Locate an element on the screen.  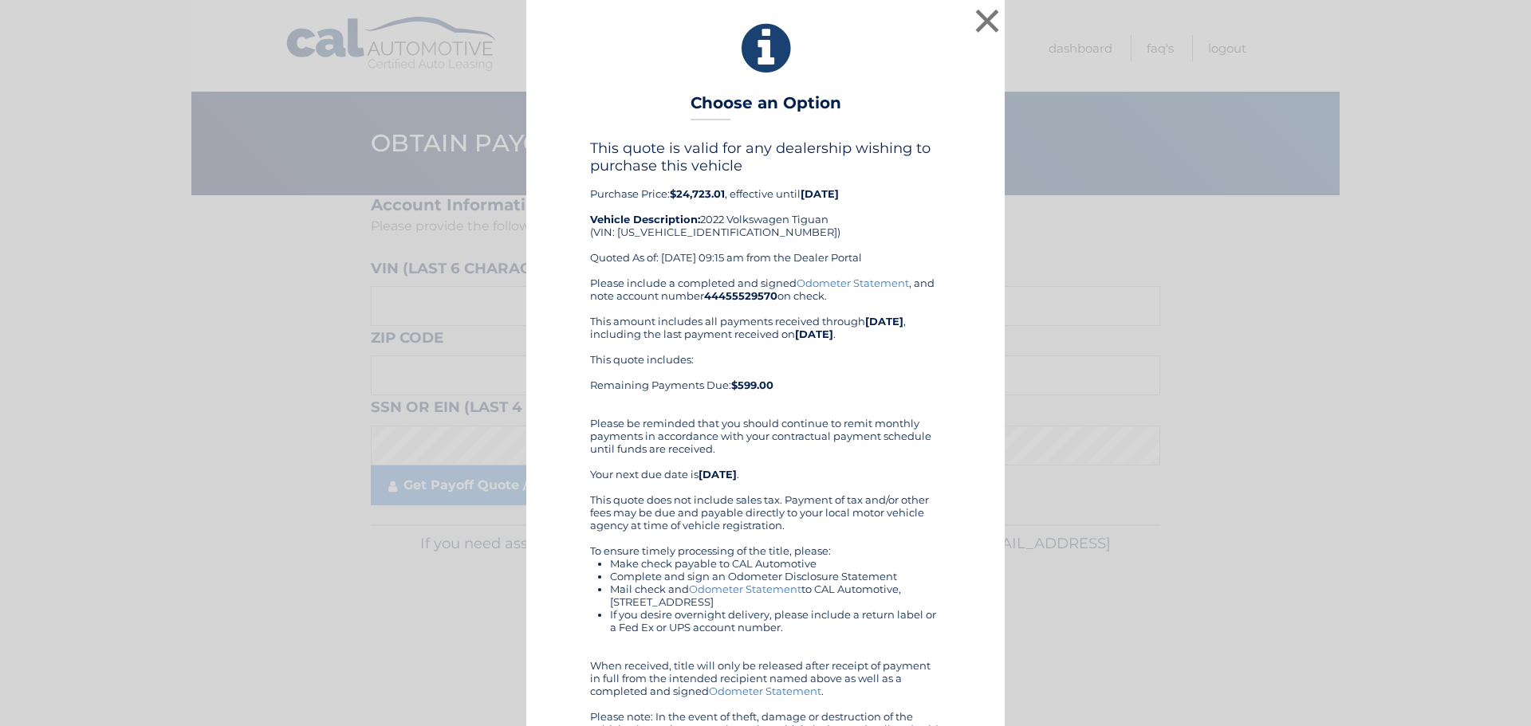
li: Complete and sign an Odometer Disclosure Statement is located at coordinates (775, 577).